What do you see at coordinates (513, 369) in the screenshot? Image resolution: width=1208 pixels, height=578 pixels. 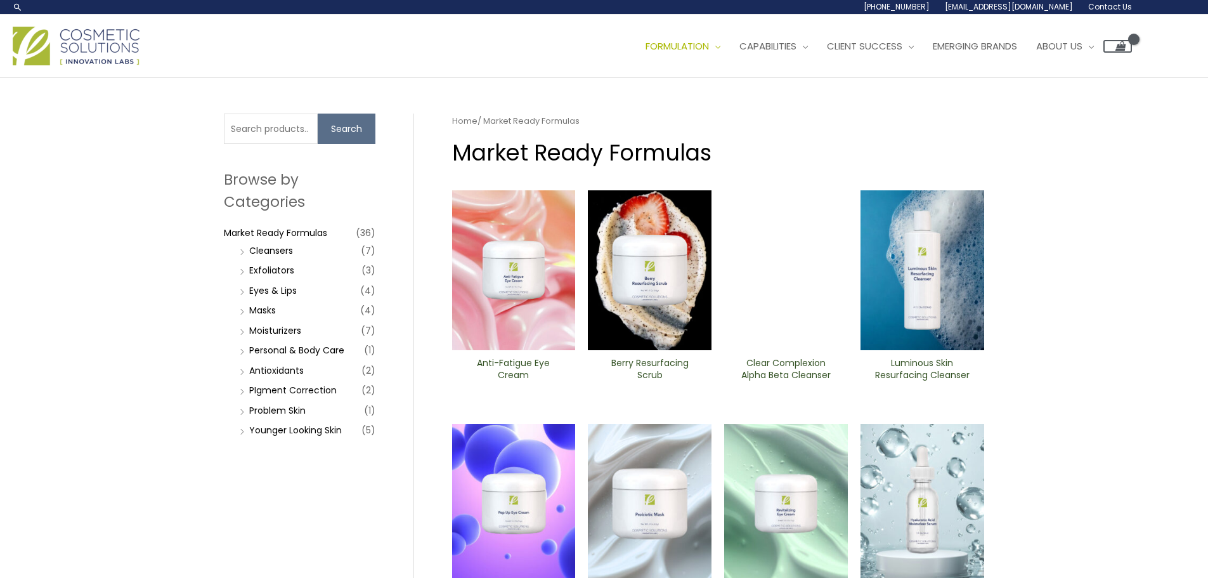 I see `h2: Anti-Fatigue Eye Cream` at bounding box center [513, 369].